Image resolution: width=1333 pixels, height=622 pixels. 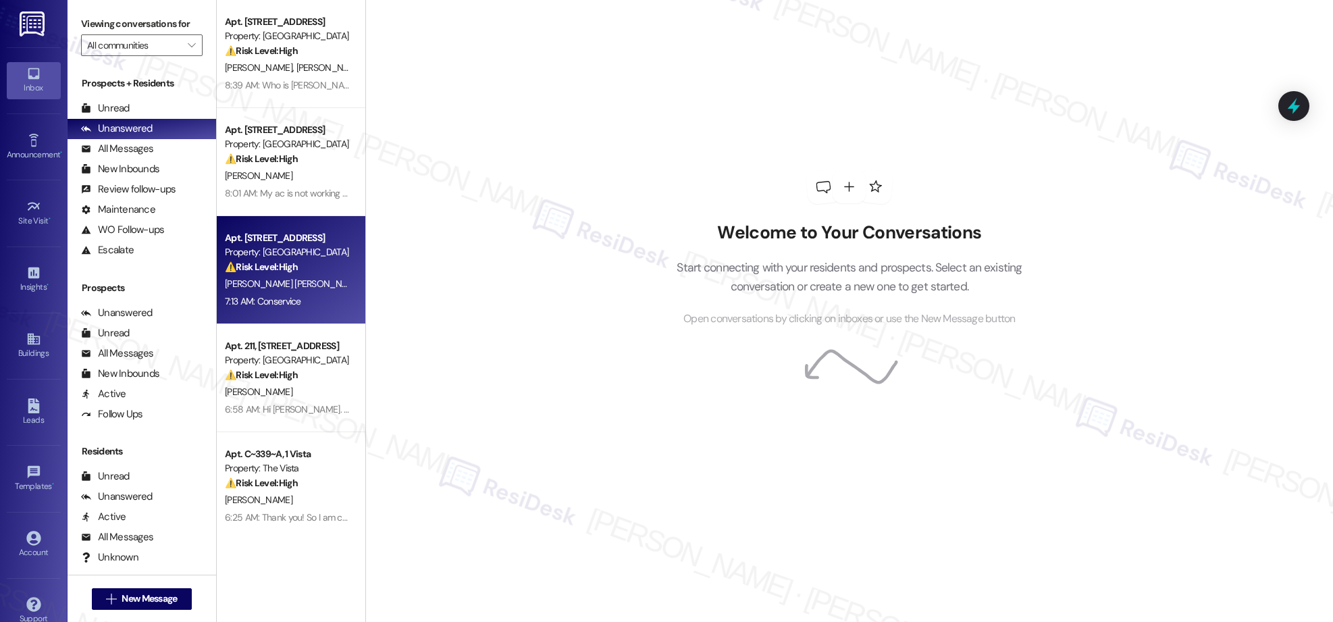 I want to click on a: Inbox, so click(x=34, y=80).